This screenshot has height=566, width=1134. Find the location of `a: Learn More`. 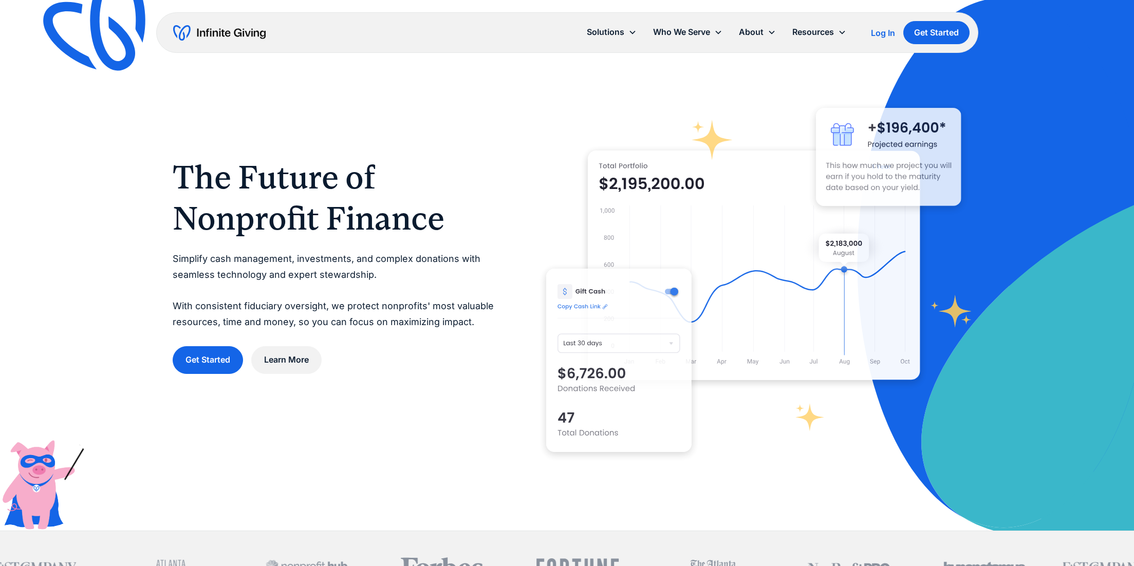

a: Learn More is located at coordinates (286, 360).